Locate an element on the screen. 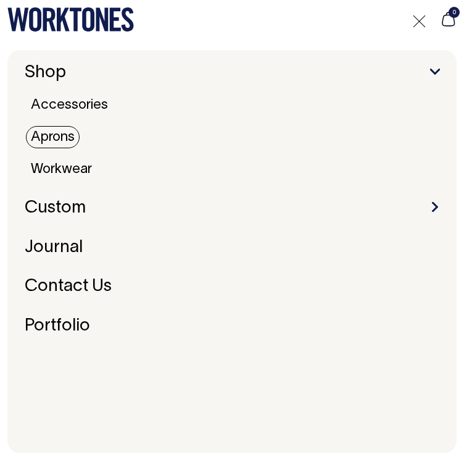 This screenshot has height=459, width=464. a: Journal is located at coordinates (54, 248).